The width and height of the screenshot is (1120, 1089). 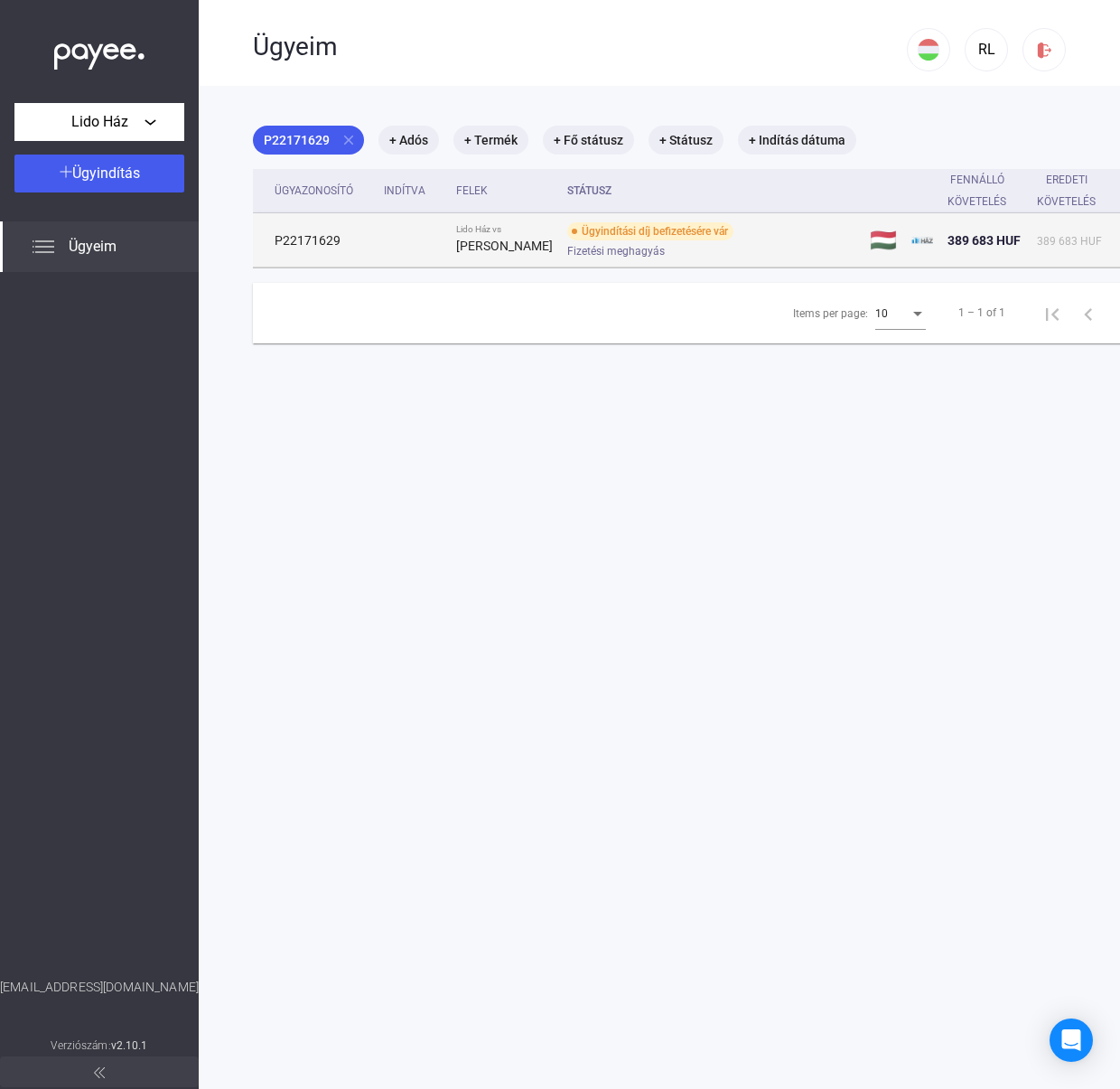 What do you see at coordinates (901, 313) in the screenshot?
I see `mat-select: Items per page:` at bounding box center [901, 313].